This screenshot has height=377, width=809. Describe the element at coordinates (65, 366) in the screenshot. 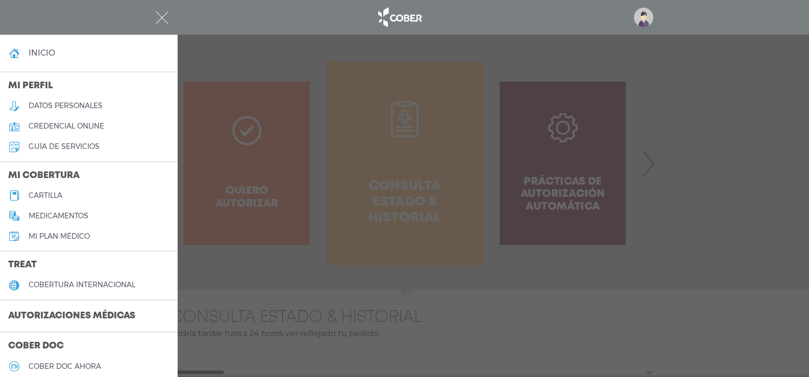

I see `h5: Cober doc ahora` at that location.